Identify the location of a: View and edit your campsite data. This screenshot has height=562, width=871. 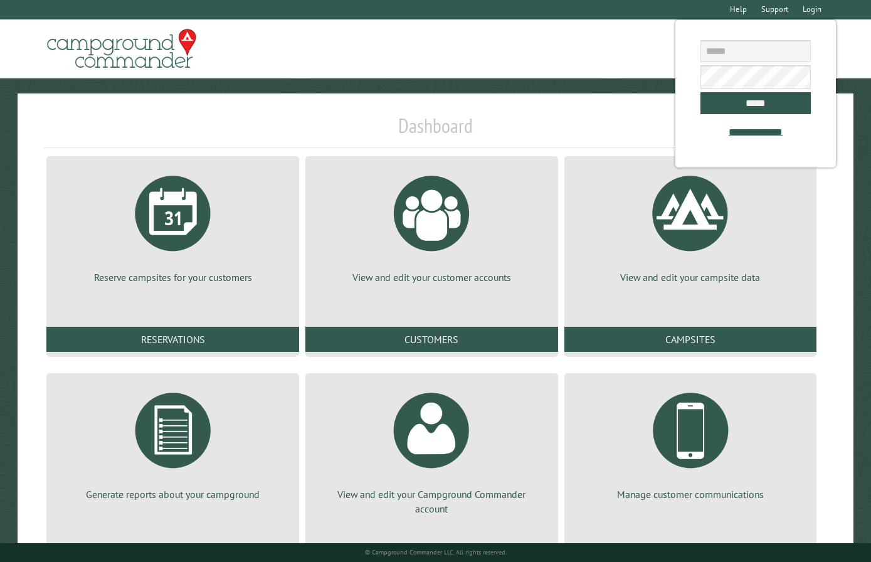
(691, 225).